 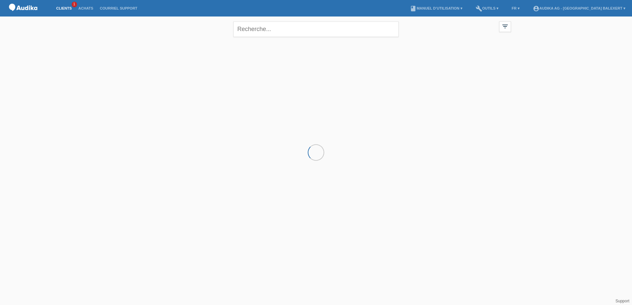 What do you see at coordinates (118, 8) in the screenshot?
I see `a: Courriel Support` at bounding box center [118, 8].